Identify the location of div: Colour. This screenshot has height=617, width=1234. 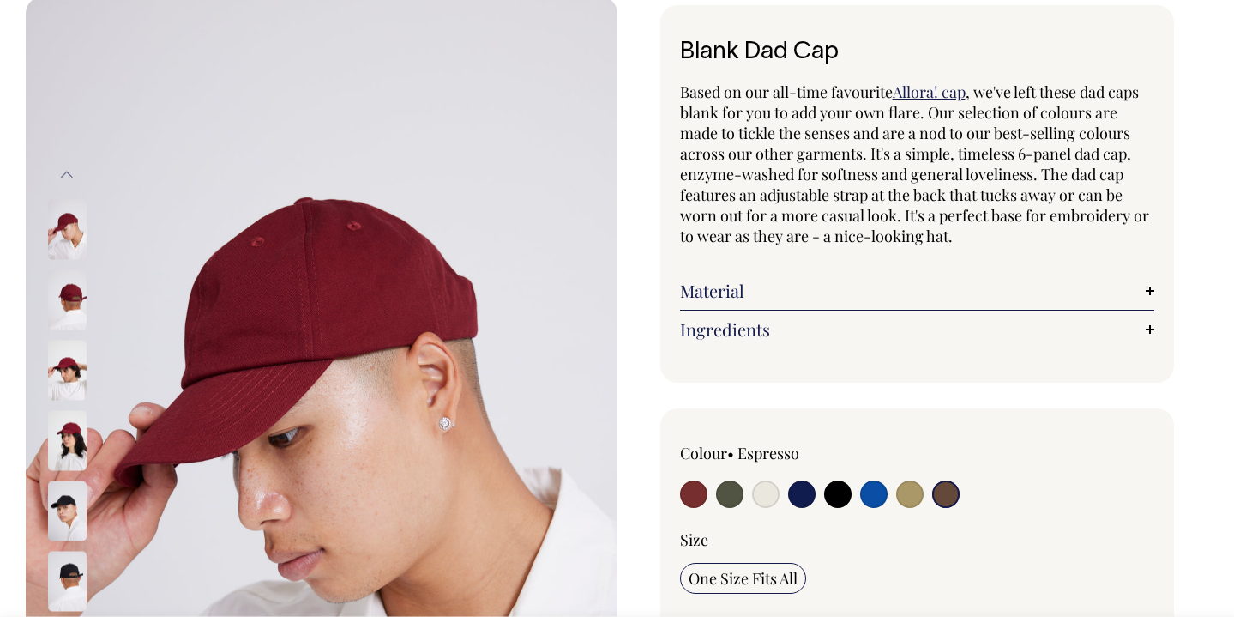
(774, 453).